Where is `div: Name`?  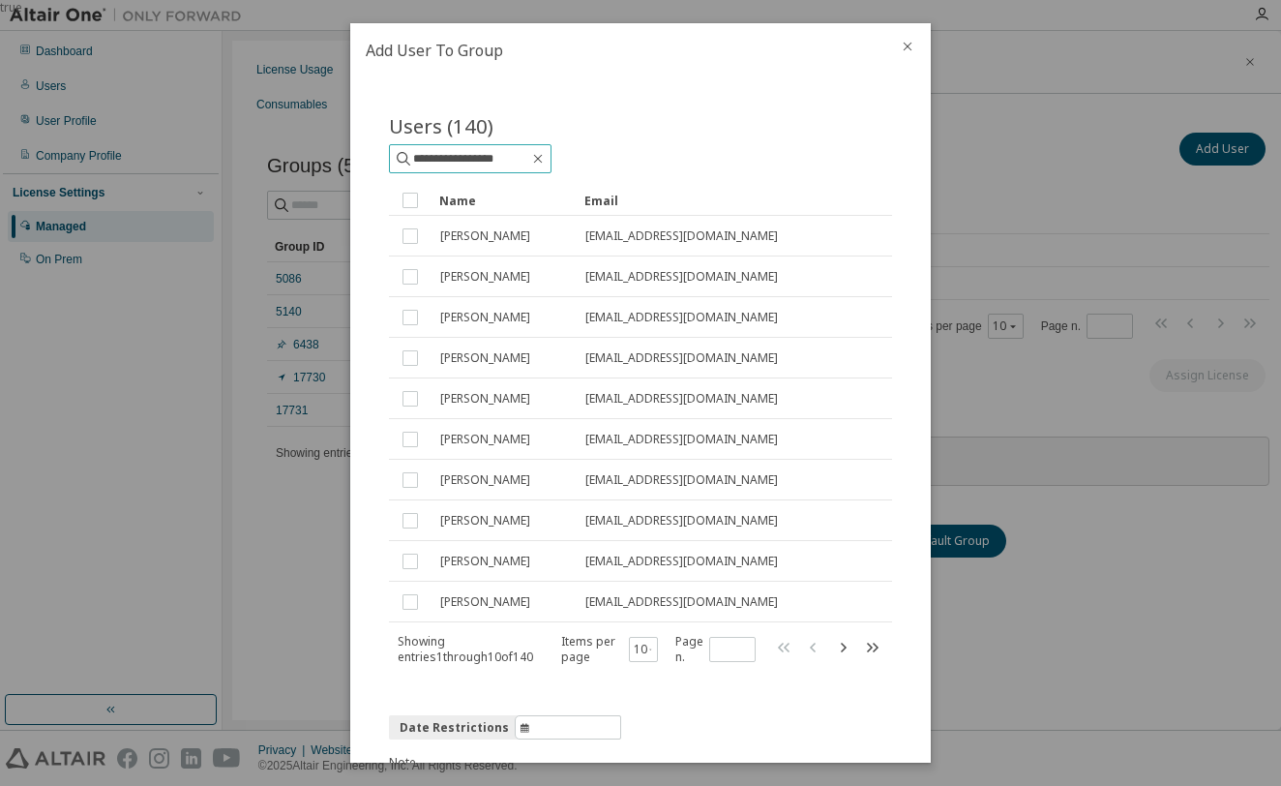
div: Name is located at coordinates (504, 200).